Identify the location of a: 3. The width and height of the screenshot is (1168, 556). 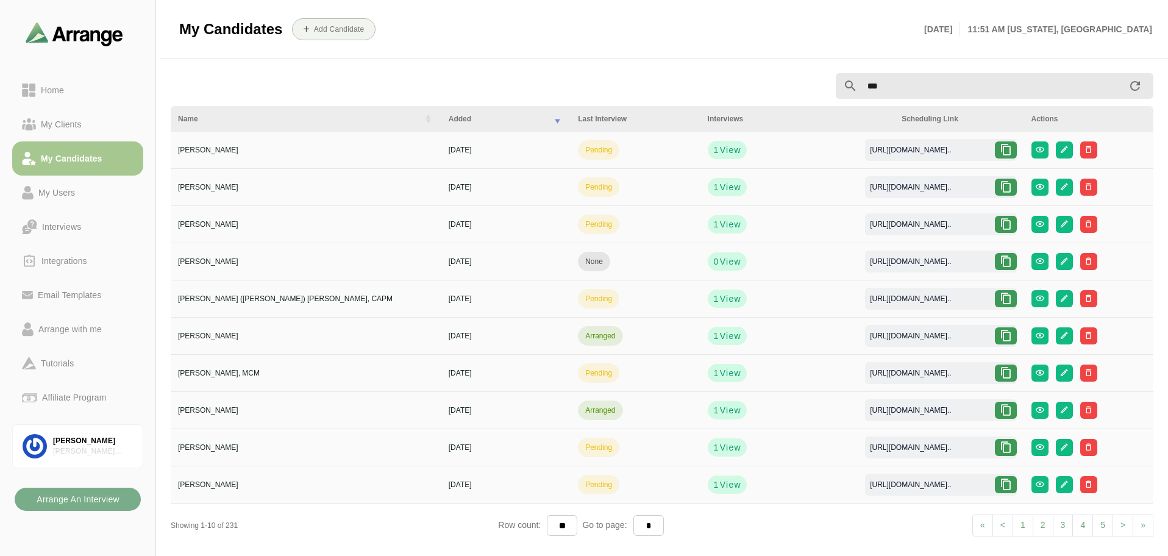
(1063, 526).